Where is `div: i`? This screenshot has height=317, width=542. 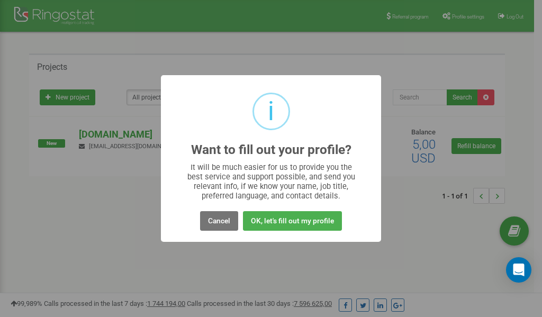
div: i is located at coordinates (271, 111).